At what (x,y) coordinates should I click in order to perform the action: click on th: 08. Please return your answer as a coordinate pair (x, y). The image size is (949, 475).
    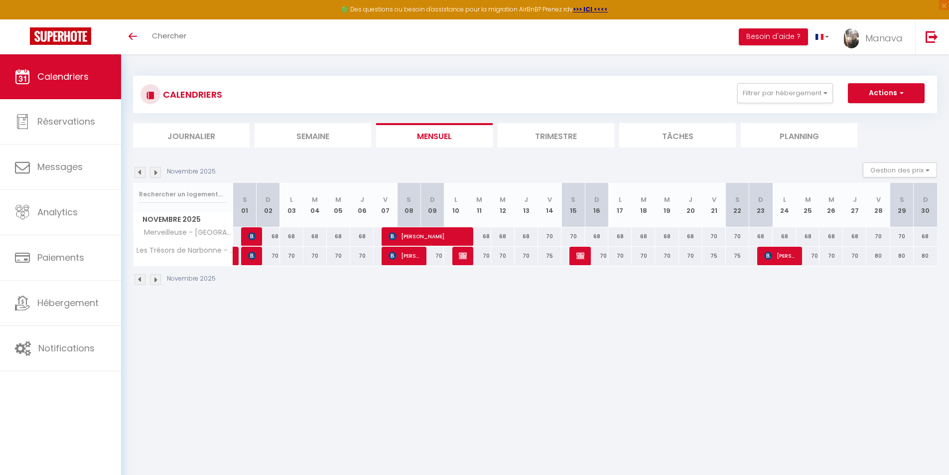
    Looking at the image, I should click on (409, 205).